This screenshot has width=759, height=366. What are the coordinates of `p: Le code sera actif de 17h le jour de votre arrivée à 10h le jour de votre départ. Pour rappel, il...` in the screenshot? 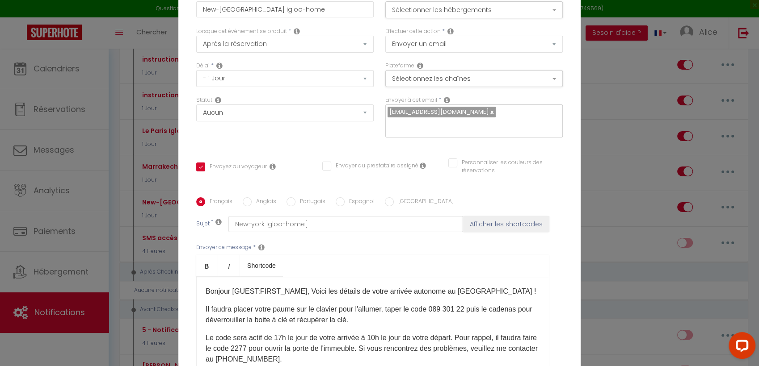 It's located at (373, 349).